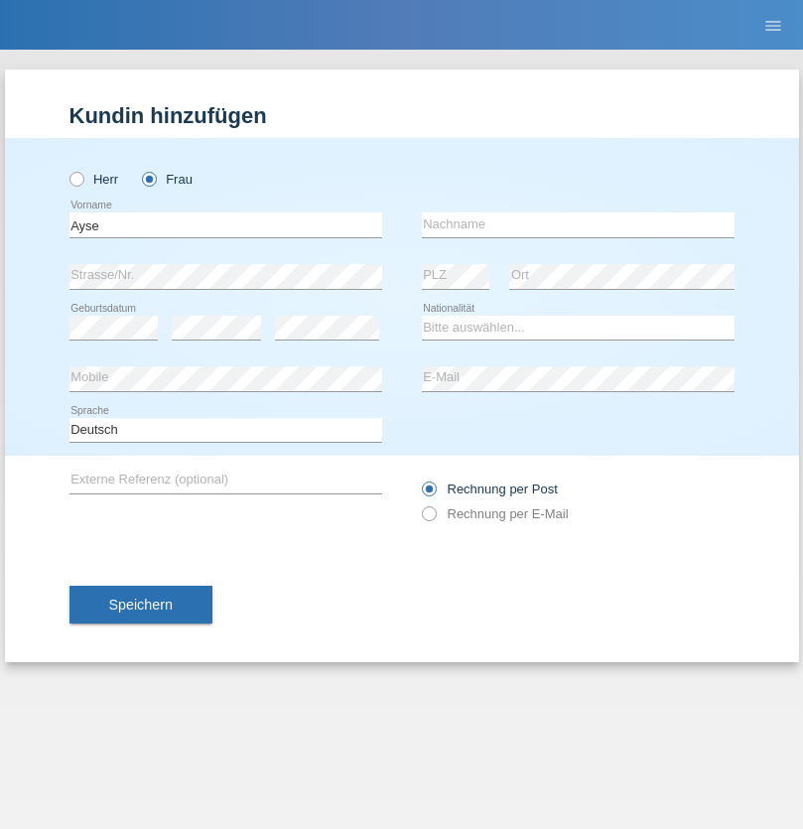 The width and height of the screenshot is (803, 829). Describe the element at coordinates (141, 605) in the screenshot. I see `button: Speichern` at that location.